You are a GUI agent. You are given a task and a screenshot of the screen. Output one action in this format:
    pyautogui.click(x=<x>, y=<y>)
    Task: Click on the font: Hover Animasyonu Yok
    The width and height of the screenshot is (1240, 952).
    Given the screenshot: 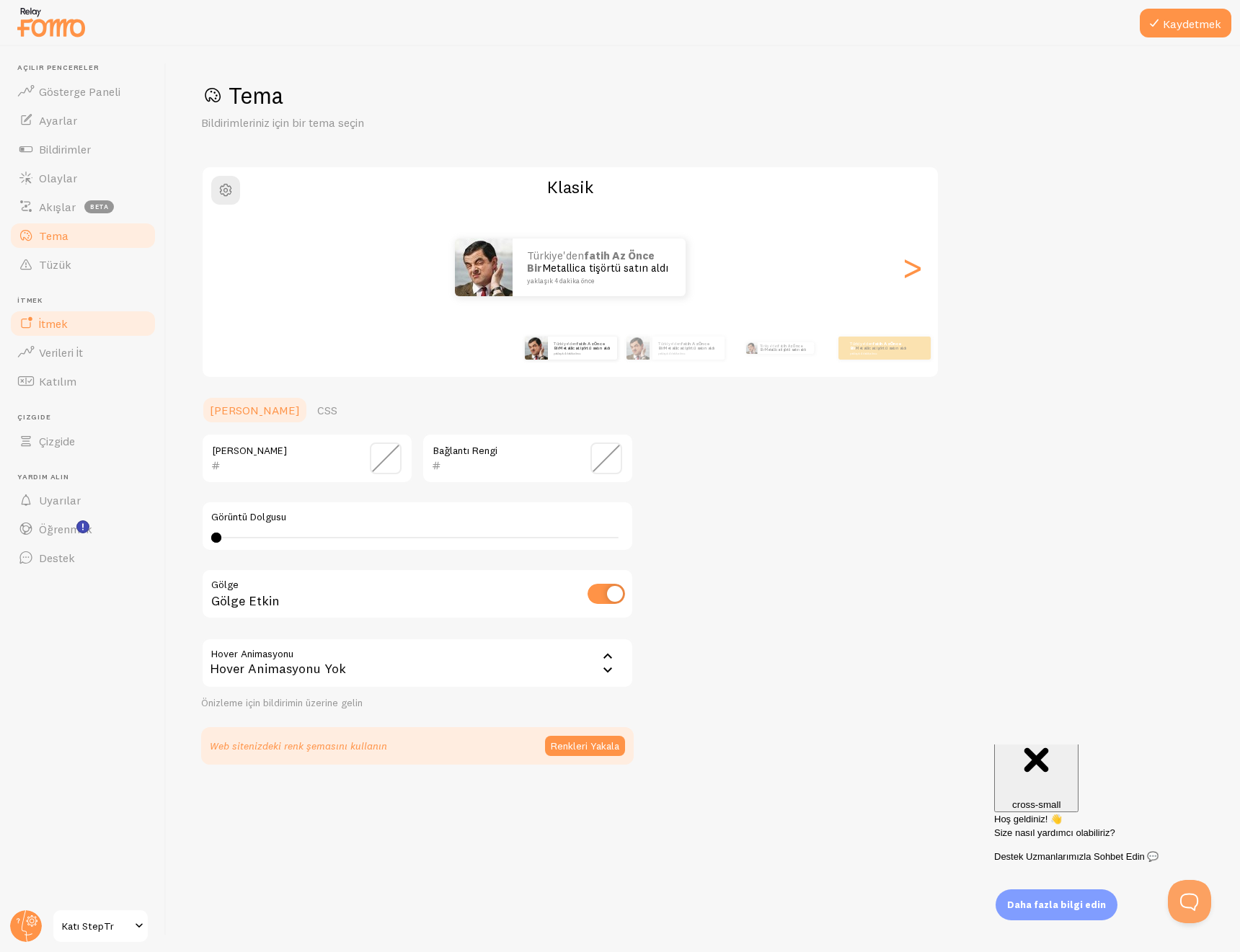 What is the action you would take?
    pyautogui.click(x=277, y=668)
    